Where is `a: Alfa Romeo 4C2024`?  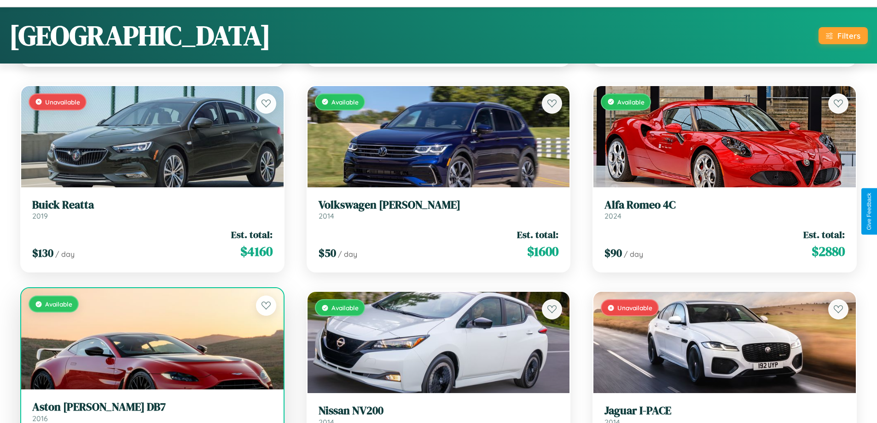 a: Alfa Romeo 4C2024 is located at coordinates (725, 210).